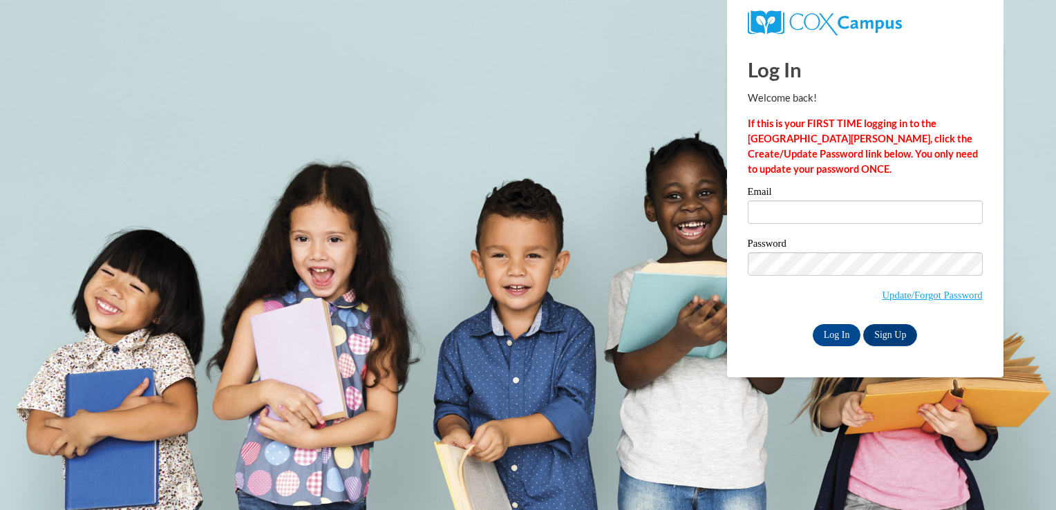 Image resolution: width=1056 pixels, height=510 pixels. I want to click on a: COX Campus, so click(824, 21).